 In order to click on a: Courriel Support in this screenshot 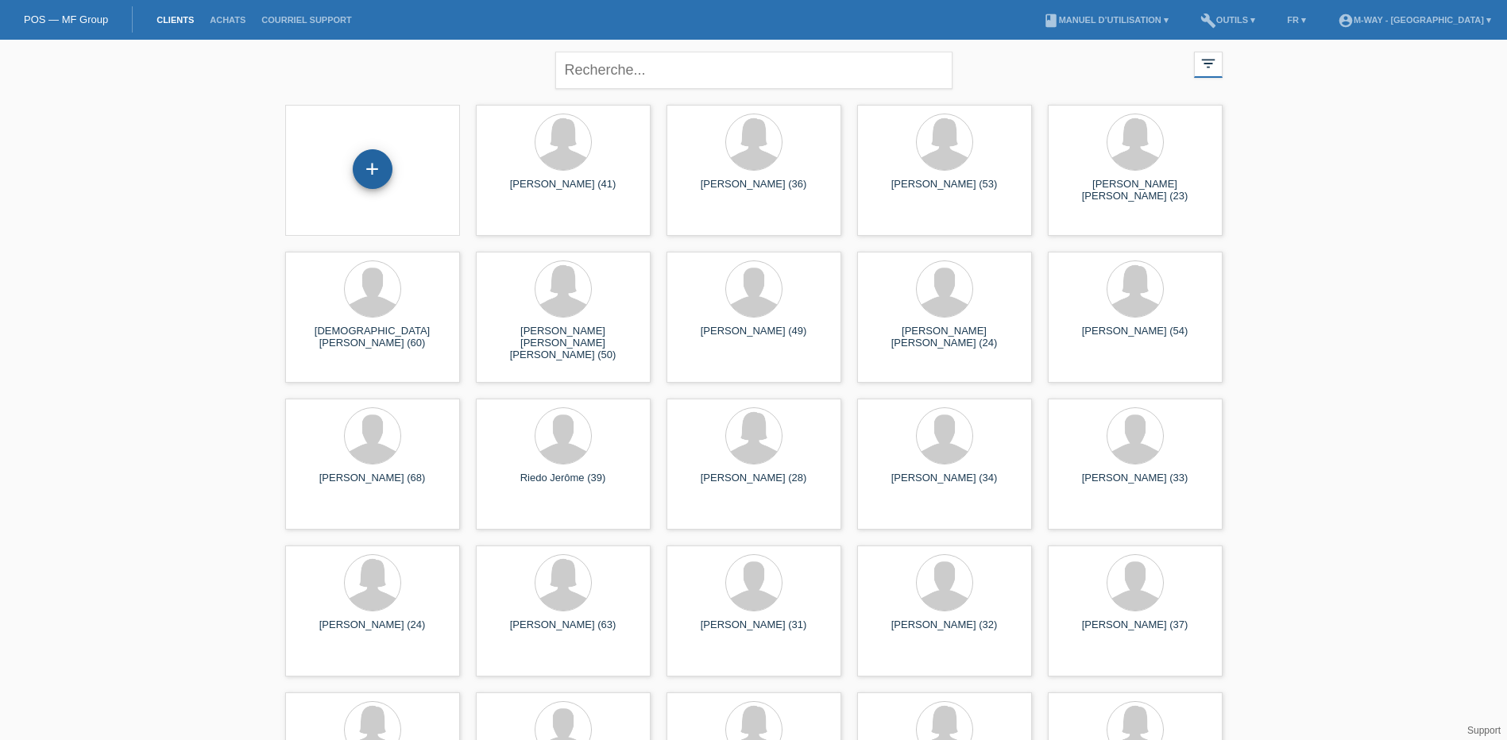, I will do `click(306, 20)`.